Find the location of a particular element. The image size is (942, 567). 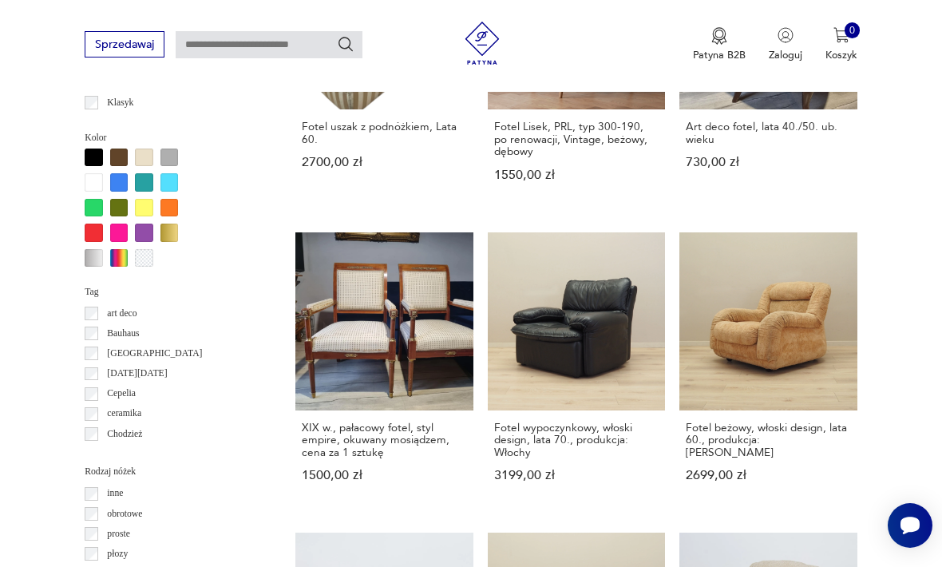

h3: Fotel Lisek, PRL, typ 300-190, po renowacji, Vintage, beżowy, dębowy is located at coordinates (577, 139).